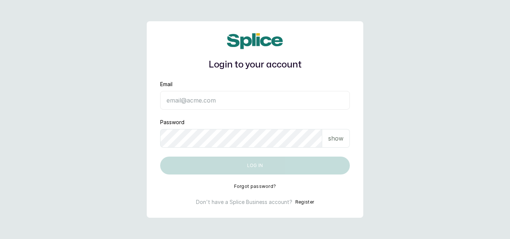 The image size is (510, 239). Describe the element at coordinates (166, 84) in the screenshot. I see `label: Email` at that location.